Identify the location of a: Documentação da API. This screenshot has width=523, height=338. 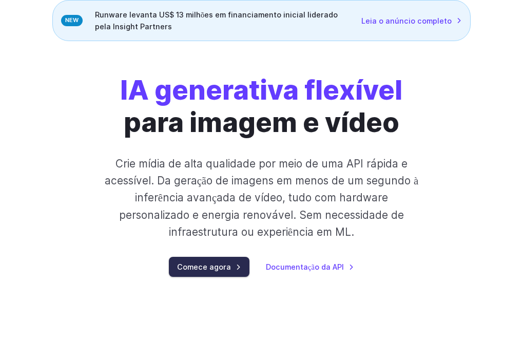
(310, 266).